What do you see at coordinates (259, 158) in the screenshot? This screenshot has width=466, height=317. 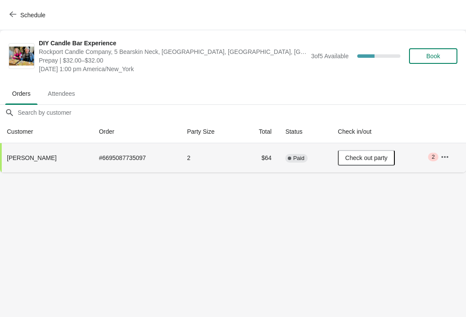 I see `td: $64` at bounding box center [259, 158].